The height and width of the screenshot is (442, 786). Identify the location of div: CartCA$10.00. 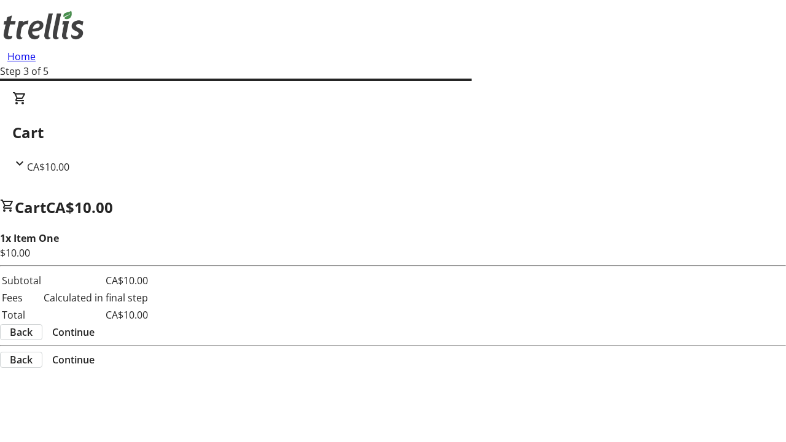
(393, 133).